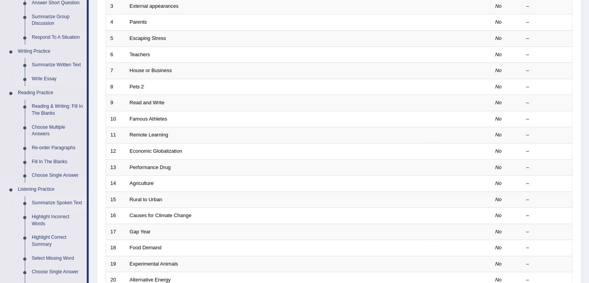 The height and width of the screenshot is (283, 589). What do you see at coordinates (116, 135) in the screenshot?
I see `td: 11` at bounding box center [116, 135].